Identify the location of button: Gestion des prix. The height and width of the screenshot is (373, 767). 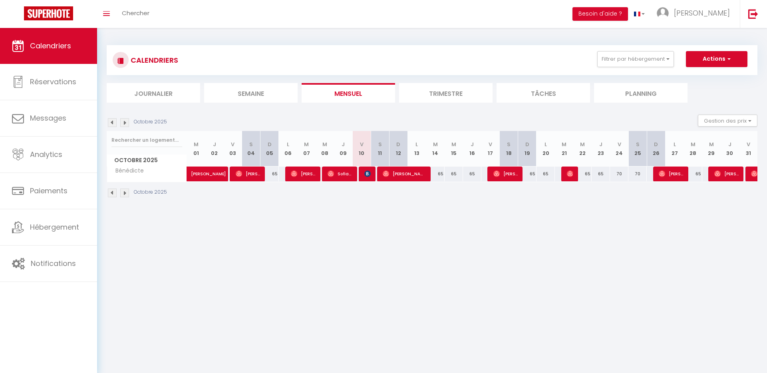
(728, 121).